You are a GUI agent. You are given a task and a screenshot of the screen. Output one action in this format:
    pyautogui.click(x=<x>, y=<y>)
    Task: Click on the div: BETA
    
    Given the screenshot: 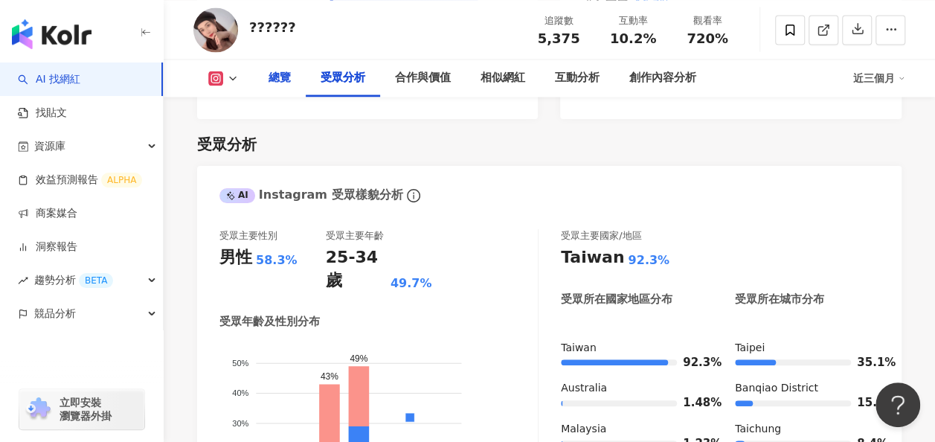 What is the action you would take?
    pyautogui.click(x=96, y=280)
    